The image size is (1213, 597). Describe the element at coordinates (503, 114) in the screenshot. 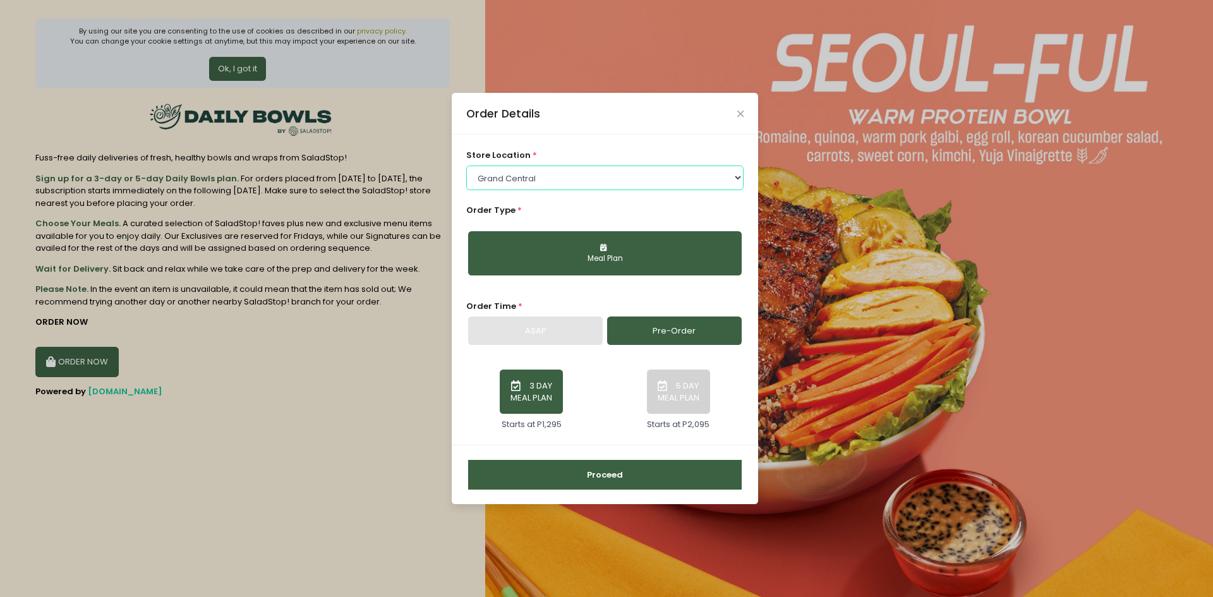

I see `div: Order Details` at that location.